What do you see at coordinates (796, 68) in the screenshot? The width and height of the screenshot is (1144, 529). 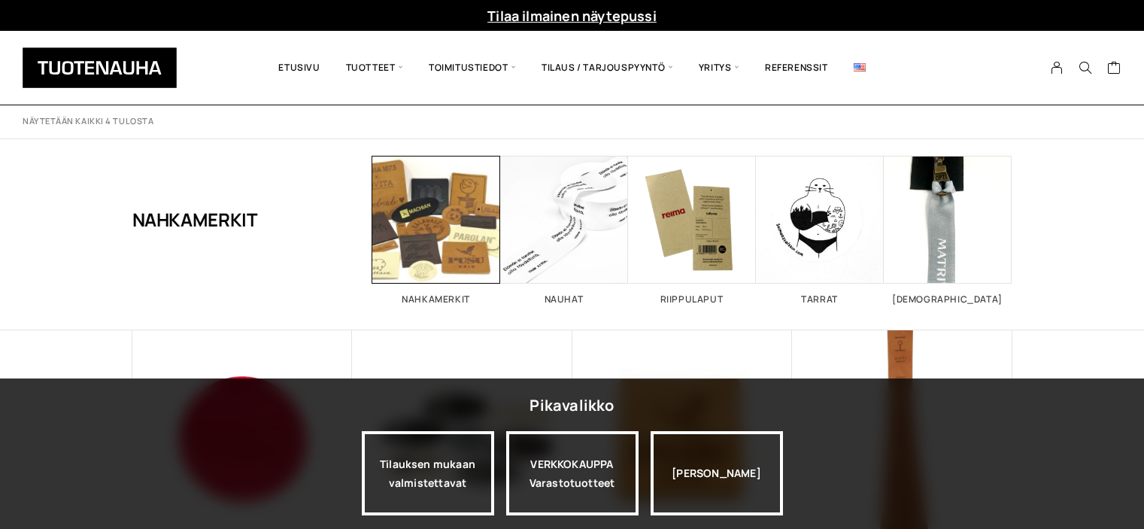 I see `a: Referenssit` at bounding box center [796, 68].